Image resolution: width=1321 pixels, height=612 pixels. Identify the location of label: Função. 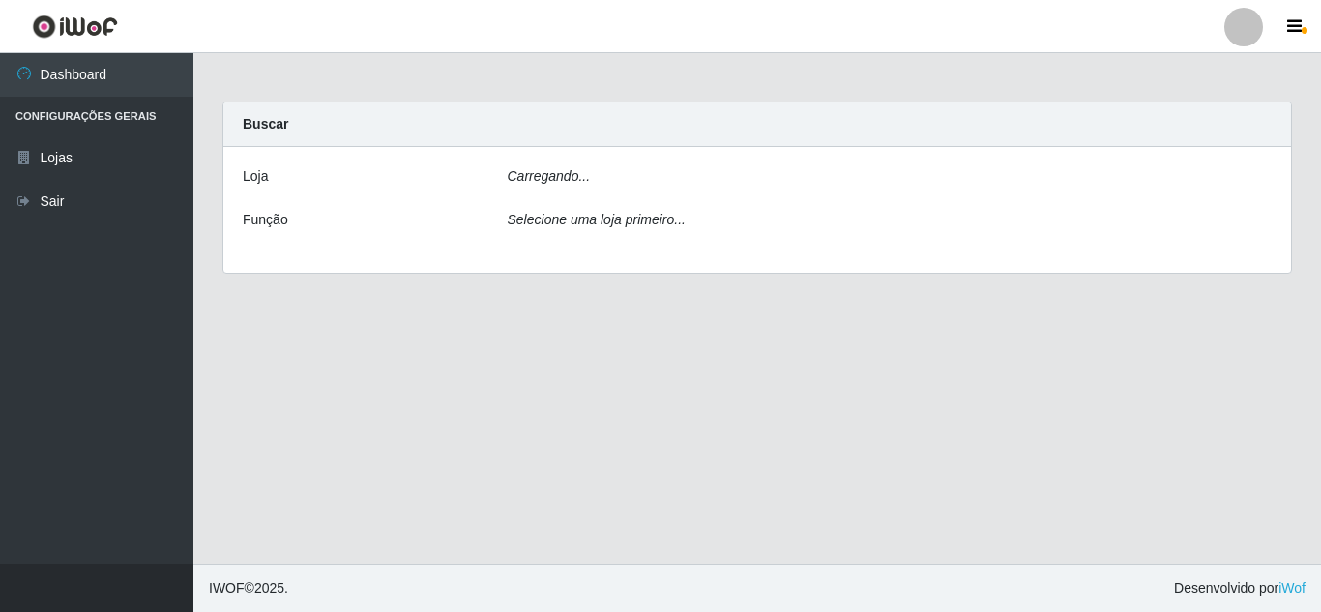
(265, 220).